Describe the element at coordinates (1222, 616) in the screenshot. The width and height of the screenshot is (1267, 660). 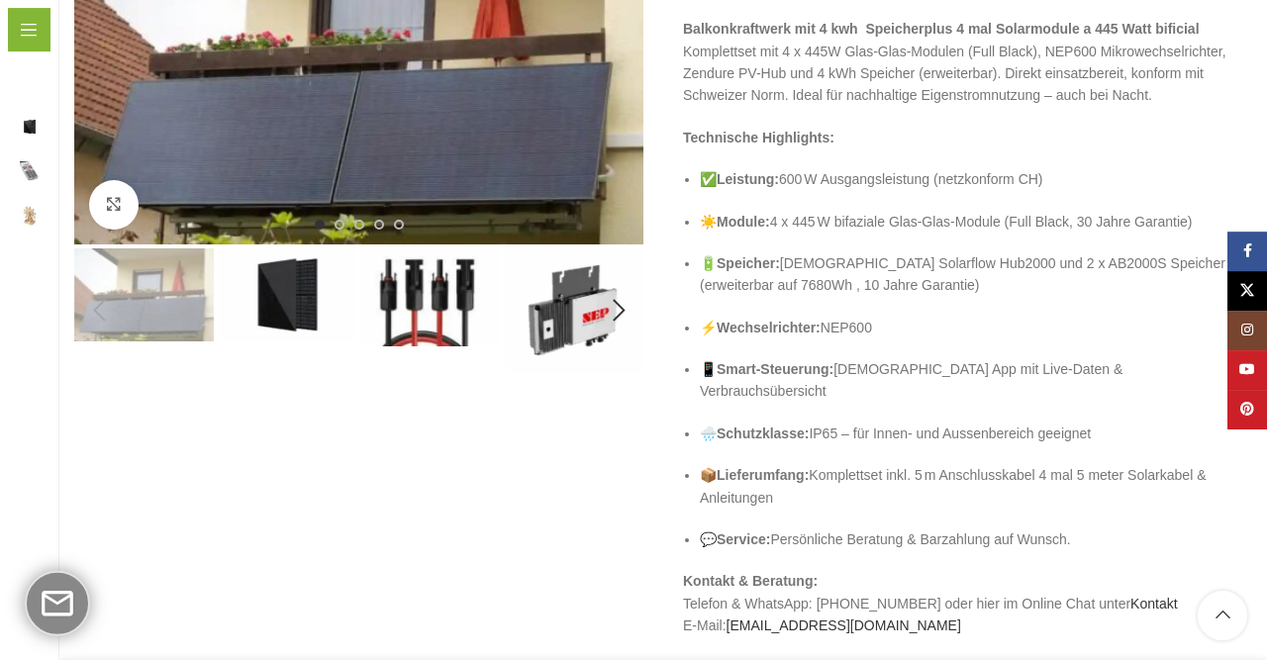
I see `a: Scroll to top button` at that location.